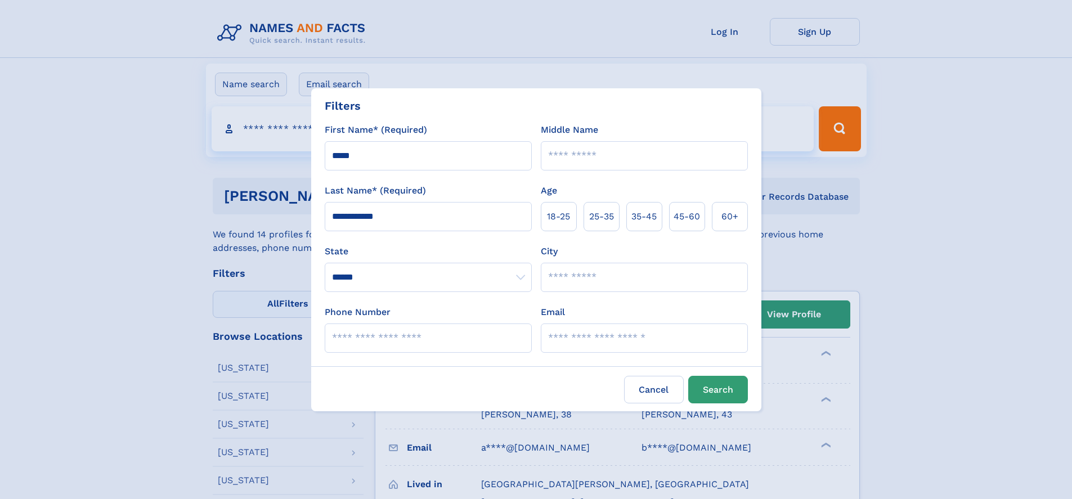  I want to click on label: First Name* (Required), so click(376, 130).